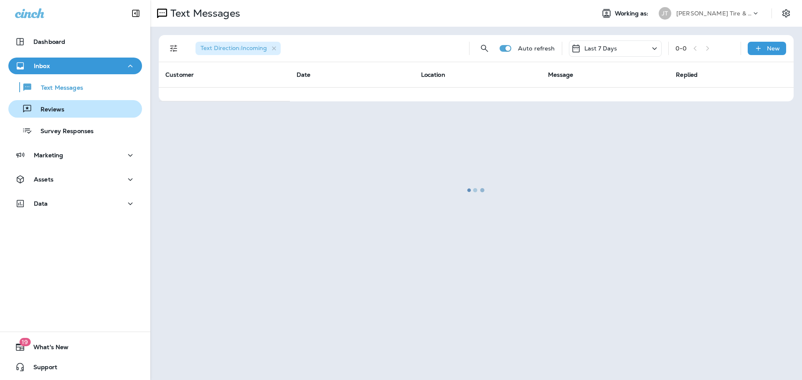  What do you see at coordinates (75, 42) in the screenshot?
I see `button: Dashboard` at bounding box center [75, 42].